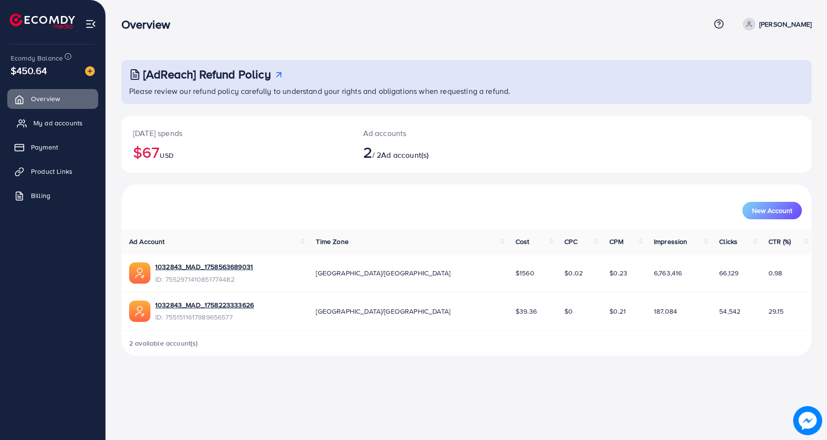 The image size is (827, 440). Describe the element at coordinates (207, 74) in the screenshot. I see `h3: [AdReach] Refund Policy` at that location.